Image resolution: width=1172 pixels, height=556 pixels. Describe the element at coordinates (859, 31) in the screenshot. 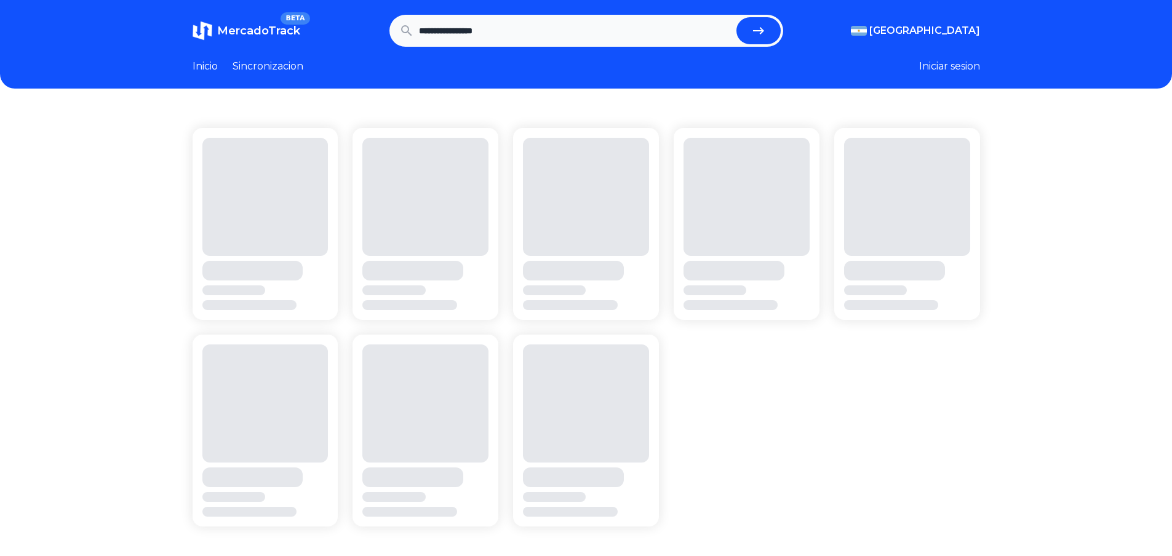

I see `img: Argentina` at that location.